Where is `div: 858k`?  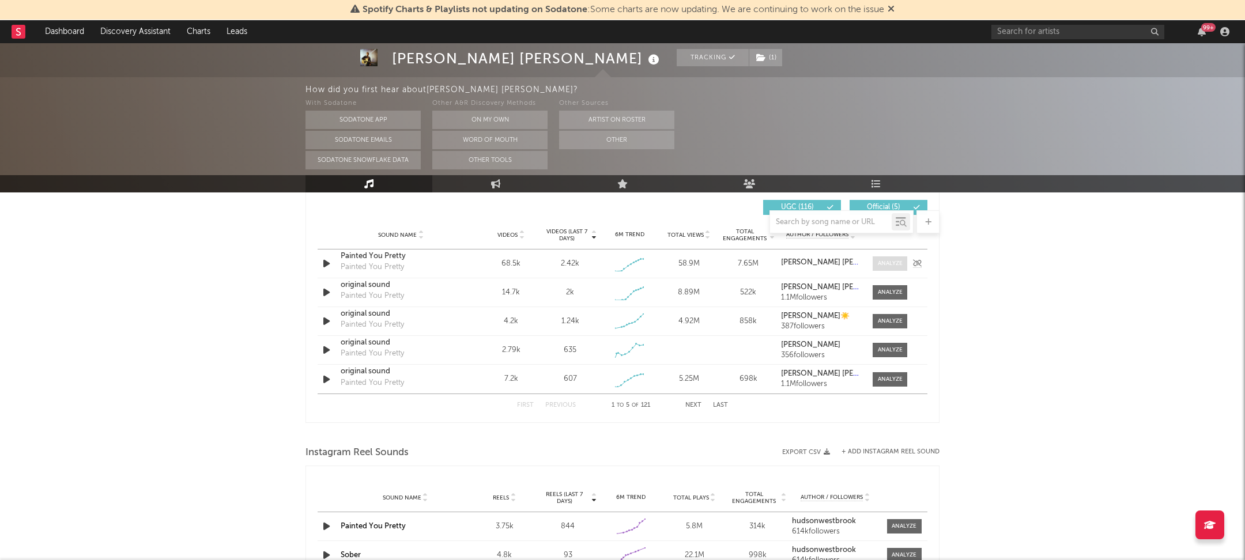 div: 858k is located at coordinates (748, 322).